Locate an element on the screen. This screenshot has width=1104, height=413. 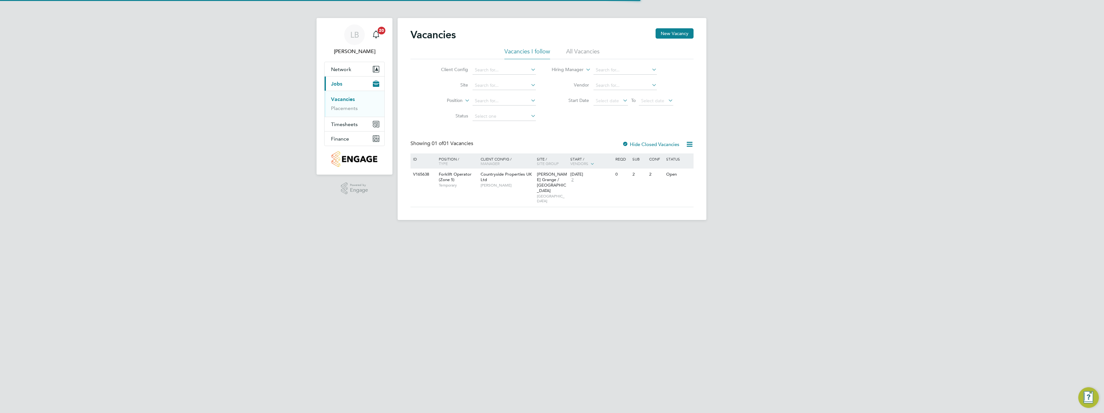
span: Louise Barnes is located at coordinates (354, 51).